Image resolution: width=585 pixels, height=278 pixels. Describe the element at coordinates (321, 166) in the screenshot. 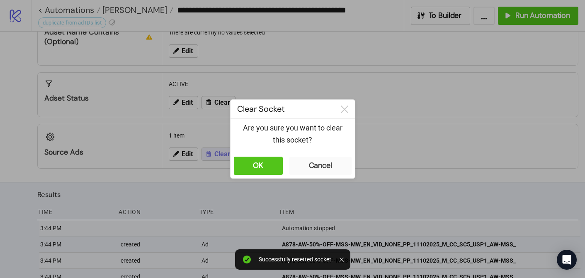

I see `button: Cancel` at that location.